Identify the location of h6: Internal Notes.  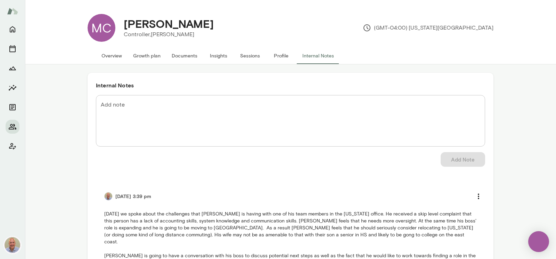
(291, 85).